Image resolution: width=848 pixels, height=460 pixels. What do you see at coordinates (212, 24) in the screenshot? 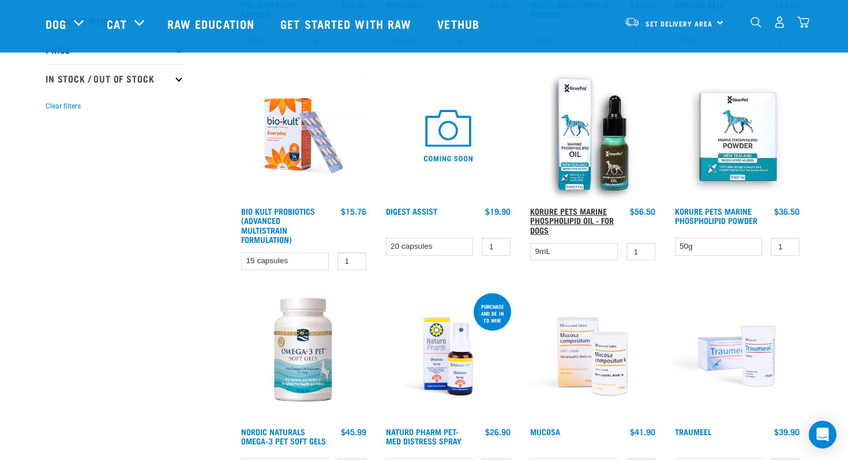
I see `a: Raw Education` at bounding box center [212, 24].